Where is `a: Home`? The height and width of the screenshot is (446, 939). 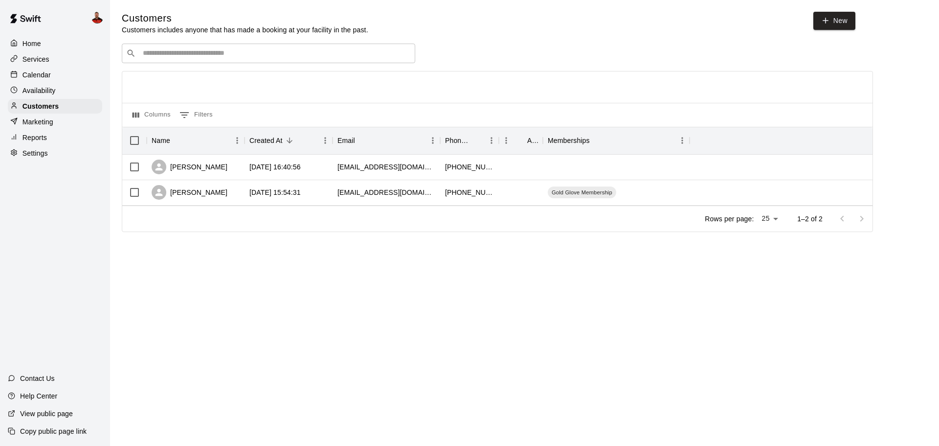 a: Home is located at coordinates (55, 44).